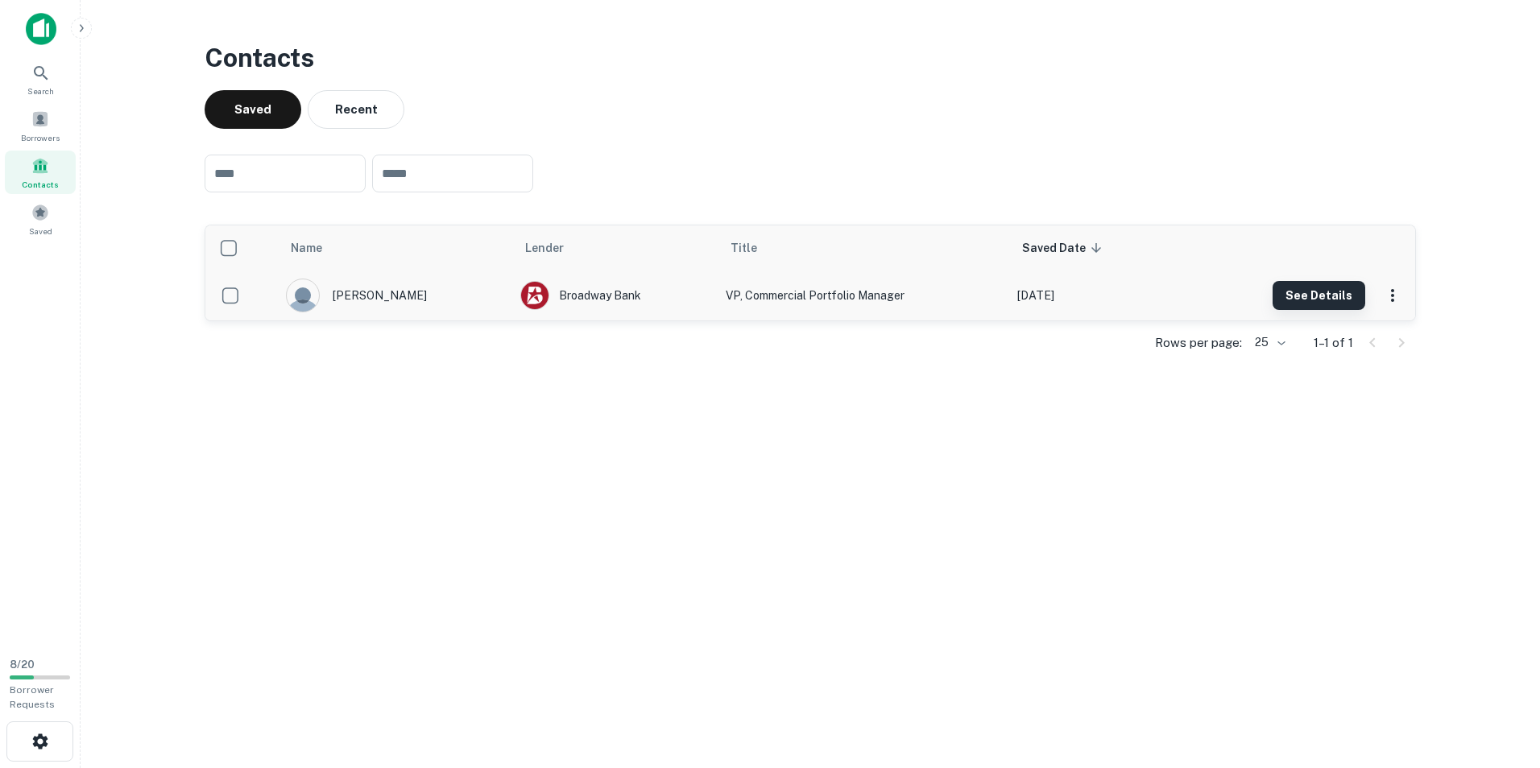  What do you see at coordinates (1064, 248) in the screenshot?
I see `span: Saved Date` at bounding box center [1064, 248].